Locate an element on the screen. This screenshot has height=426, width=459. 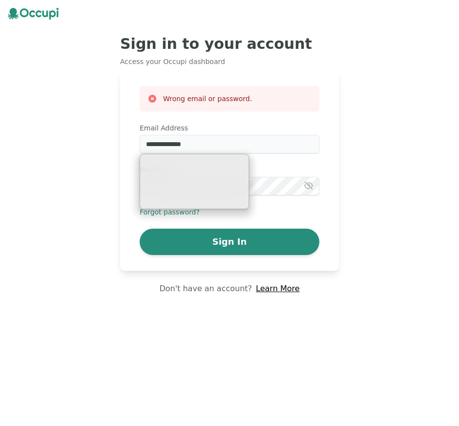
button: Sign In is located at coordinates (230, 242).